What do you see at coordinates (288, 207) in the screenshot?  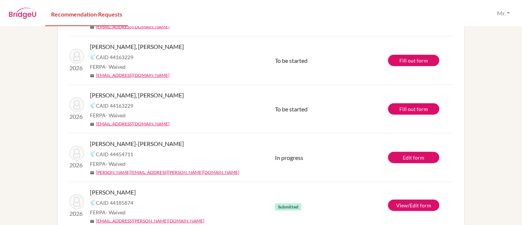 I see `span: Submitted` at bounding box center [288, 207].